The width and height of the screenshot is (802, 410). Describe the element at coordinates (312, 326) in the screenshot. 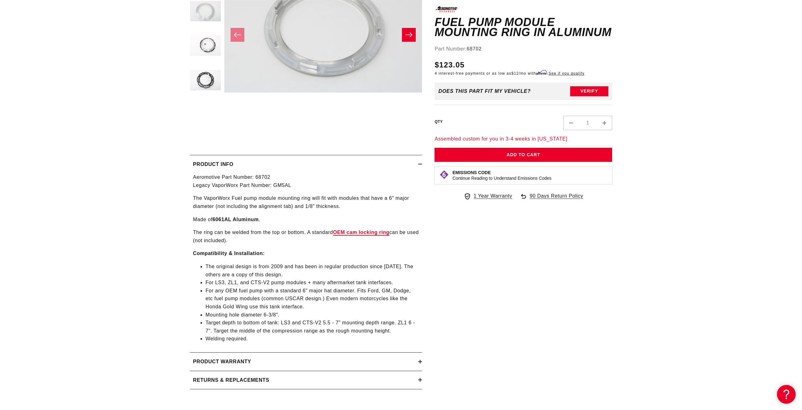

I see `li: Target depth to bottom of tank: LS3 and CTS-V2 5.5 - 7" mounting depth range. ZL1 6 - 7". Target ...` at that location.